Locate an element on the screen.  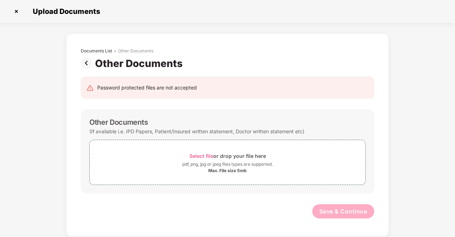
div: Max. File size 5mb is located at coordinates (227, 170).